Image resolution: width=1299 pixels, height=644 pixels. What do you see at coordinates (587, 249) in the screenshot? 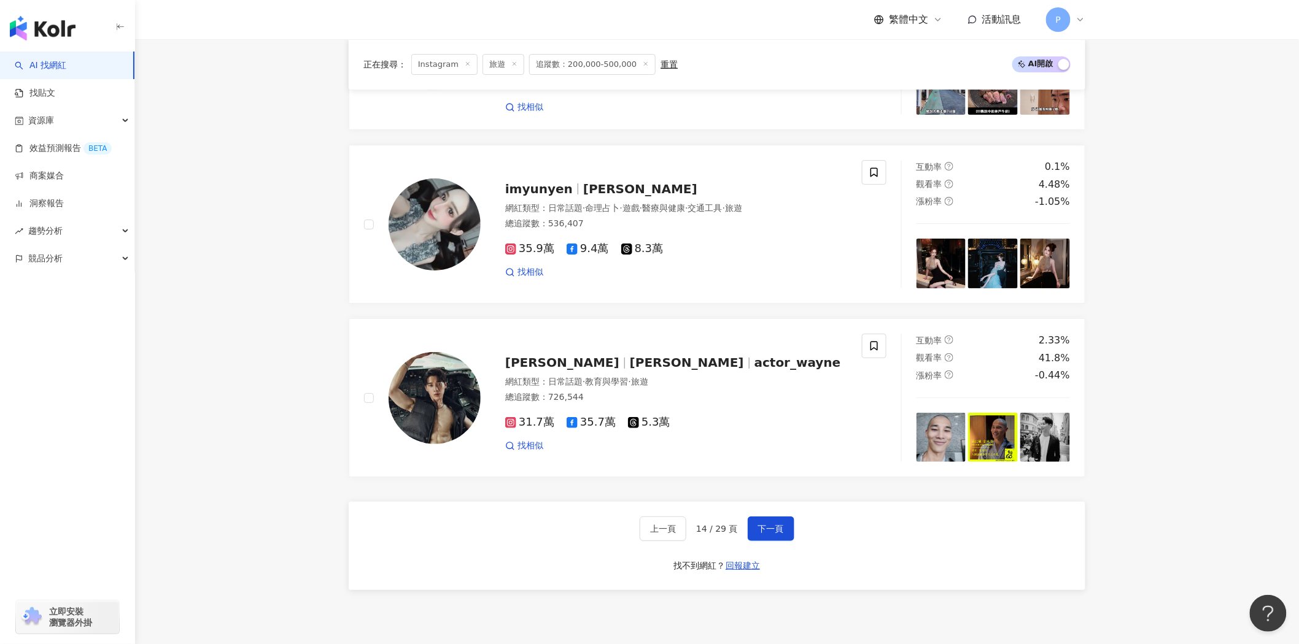
I see `span: 9.4萬` at bounding box center [587, 249].